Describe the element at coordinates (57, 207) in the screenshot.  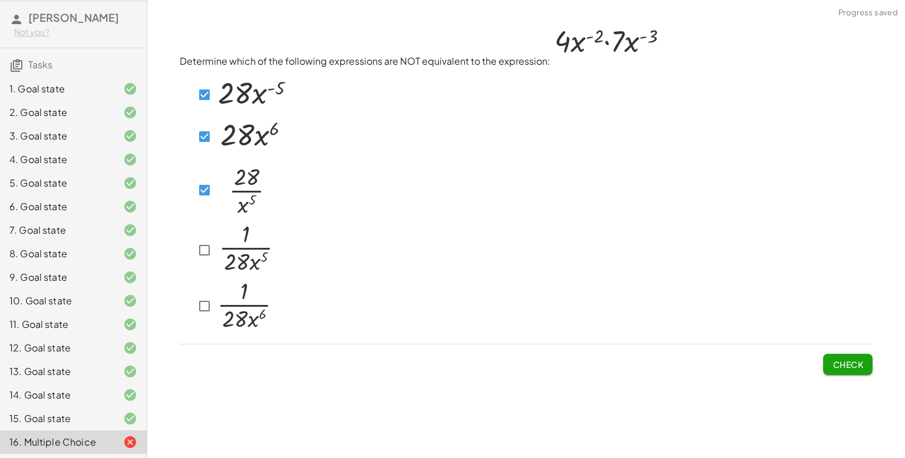
I see `div: 6. Goal state` at that location.